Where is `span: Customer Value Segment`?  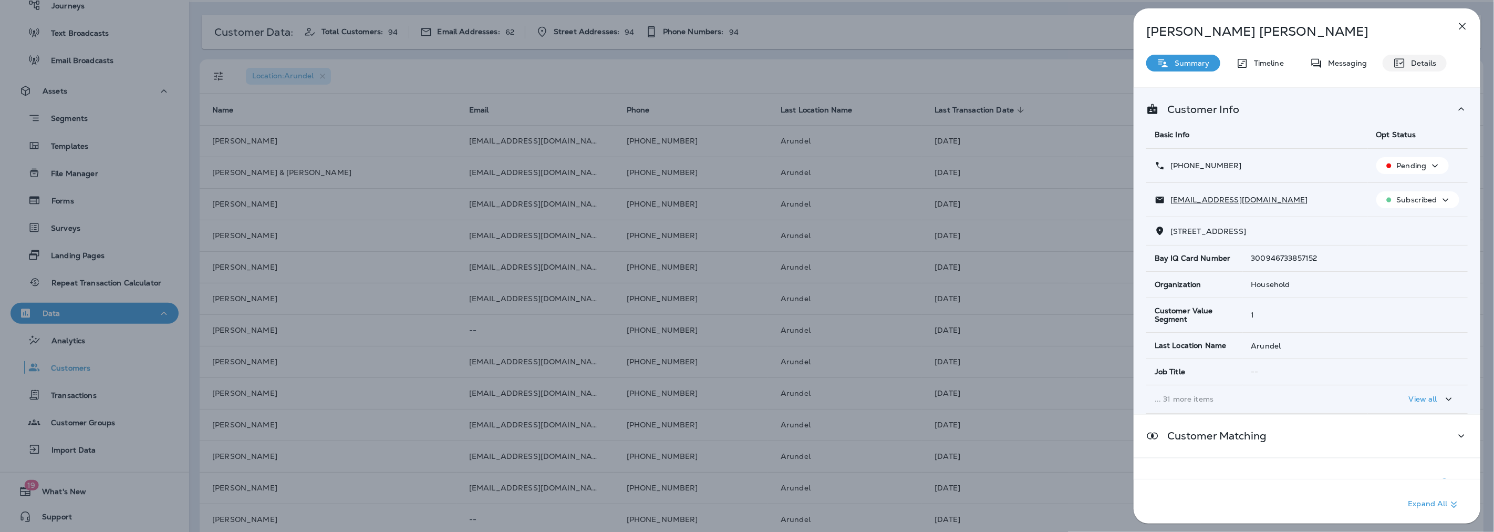 span: Customer Value Segment is located at coordinates (1195, 315).